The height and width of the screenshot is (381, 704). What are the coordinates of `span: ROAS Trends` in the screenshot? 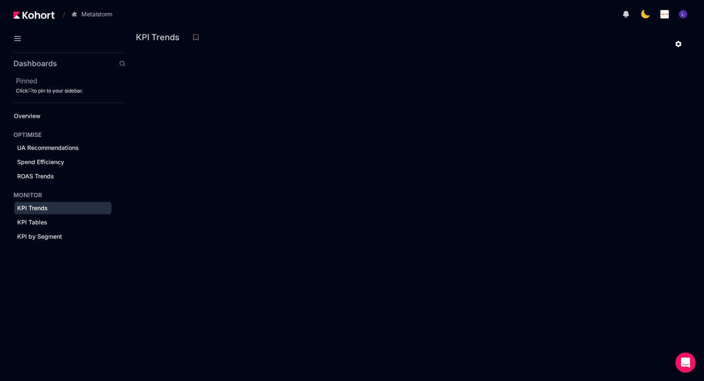 It's located at (36, 176).